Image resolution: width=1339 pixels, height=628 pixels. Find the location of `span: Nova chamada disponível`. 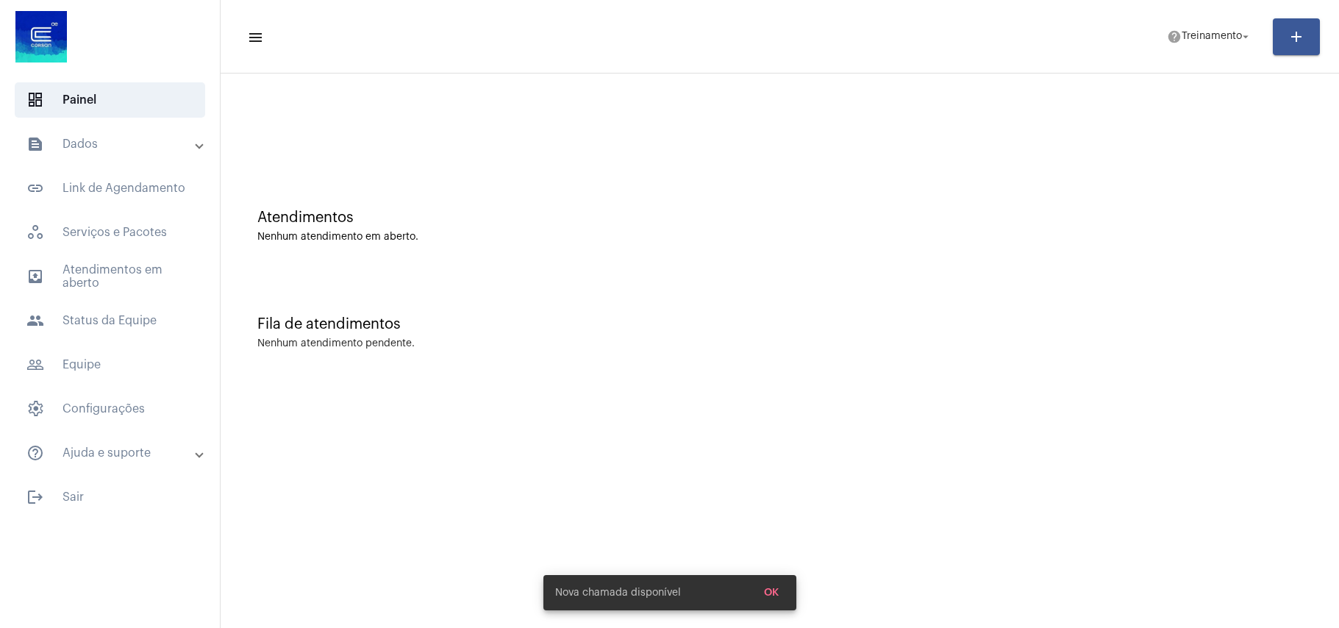

span: Nova chamada disponível is located at coordinates (618, 593).